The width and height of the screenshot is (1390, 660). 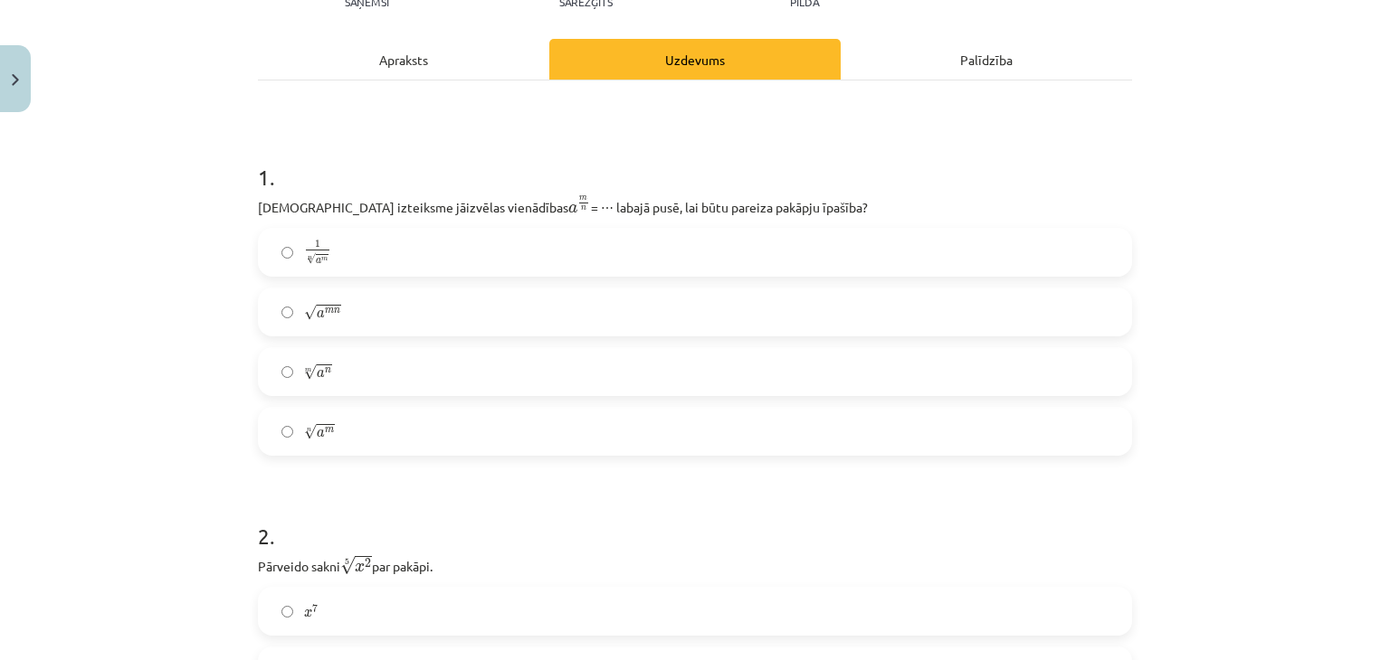 I want to click on h1: 1 ., so click(x=695, y=161).